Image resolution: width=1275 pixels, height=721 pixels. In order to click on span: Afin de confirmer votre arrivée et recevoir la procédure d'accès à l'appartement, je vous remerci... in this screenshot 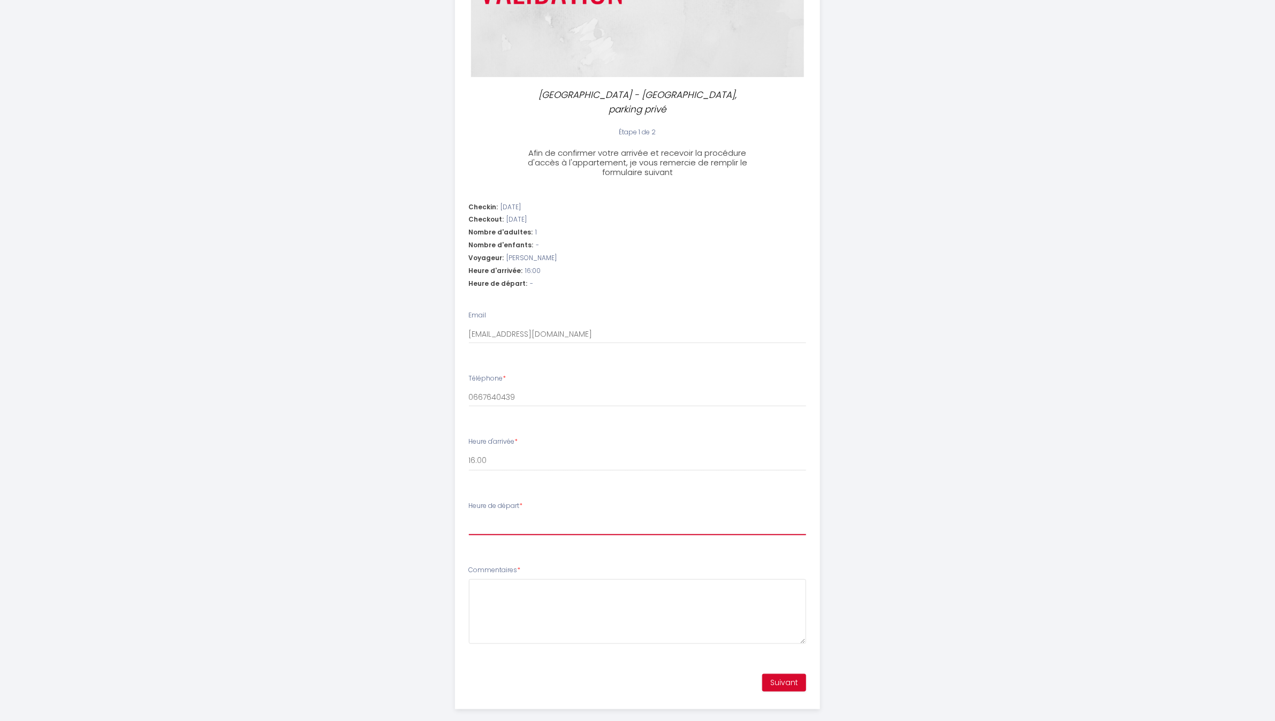, I will do `click(637, 162)`.